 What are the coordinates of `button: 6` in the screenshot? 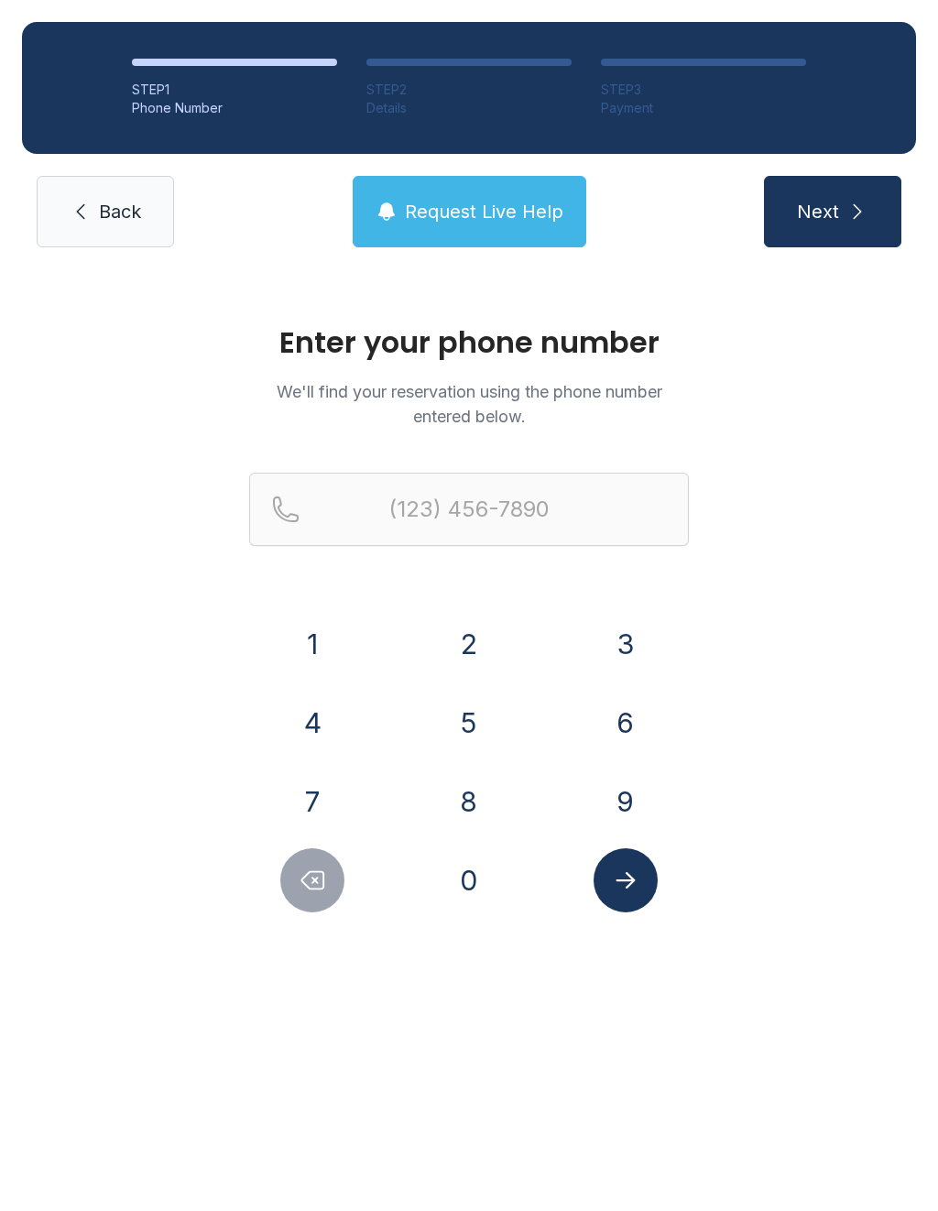 It's located at (626, 723).